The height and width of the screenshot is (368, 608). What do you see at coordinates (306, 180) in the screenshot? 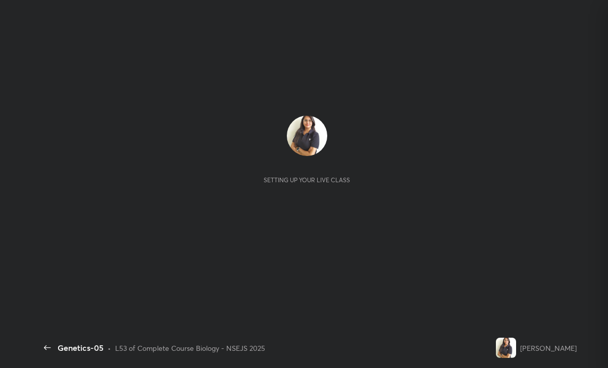
I see `div: Setting up your live class` at bounding box center [306, 180].